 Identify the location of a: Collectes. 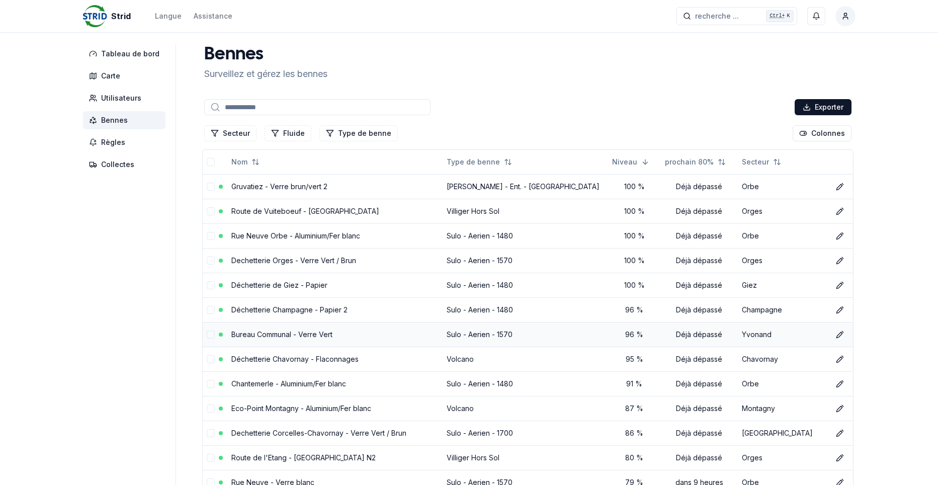
(126, 164).